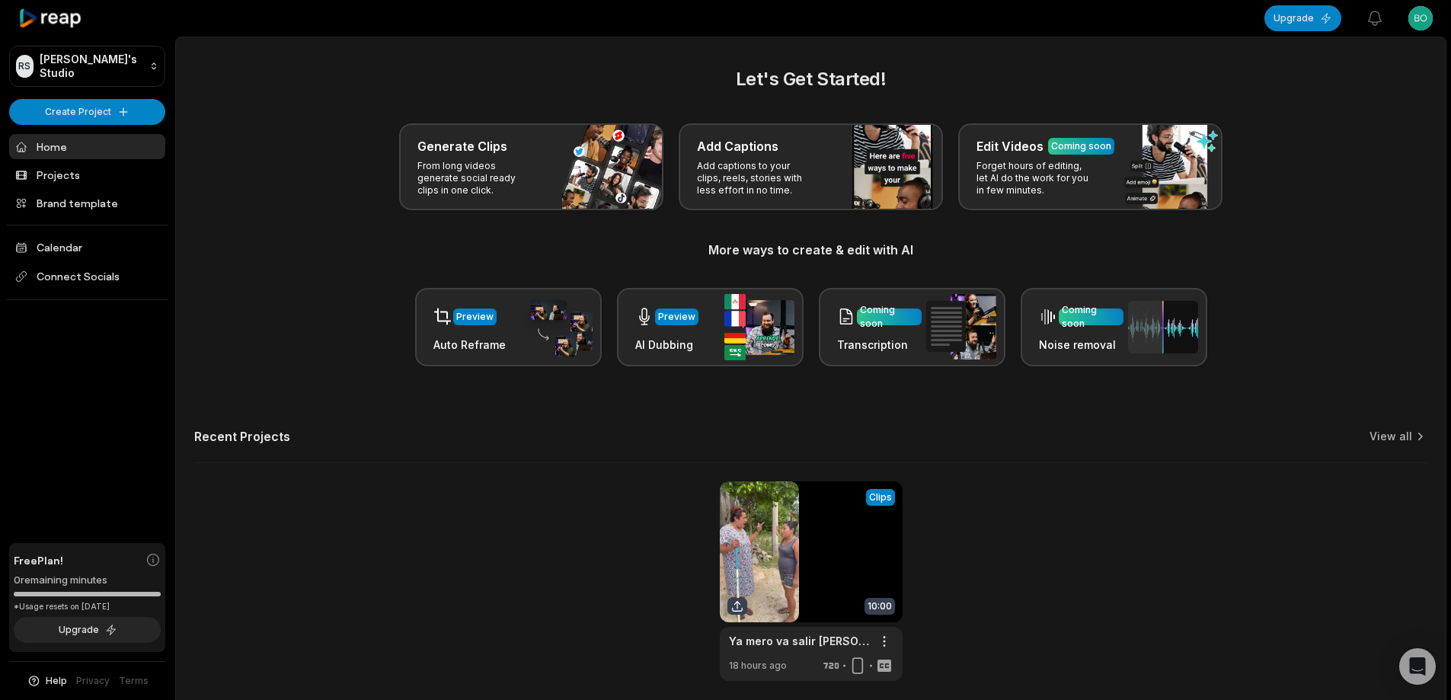  Describe the element at coordinates (666, 344) in the screenshot. I see `h3: AI Dubbing` at that location.